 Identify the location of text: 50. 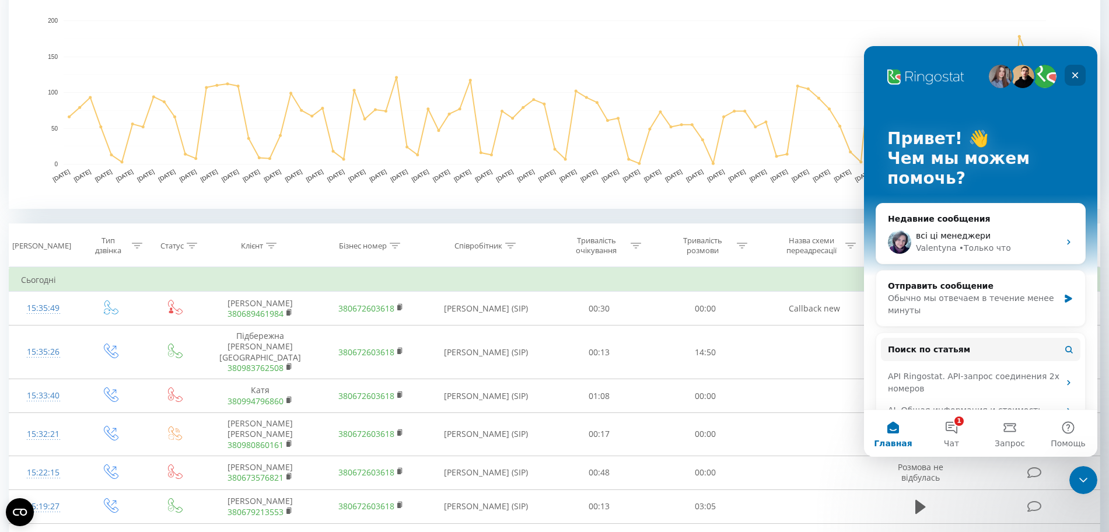
(55, 128).